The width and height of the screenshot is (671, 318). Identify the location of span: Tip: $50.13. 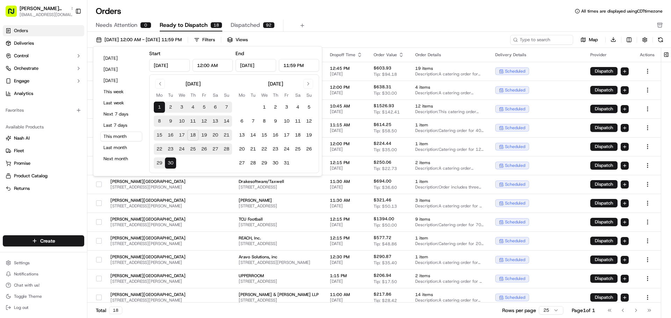
(385, 207).